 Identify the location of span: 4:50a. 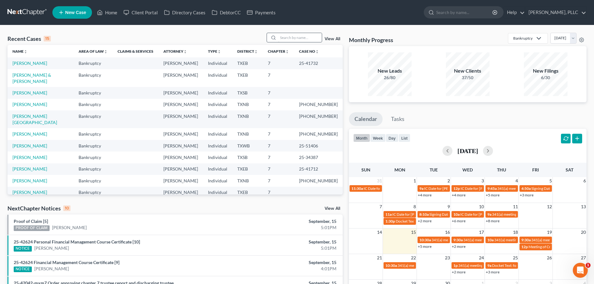
(526, 188).